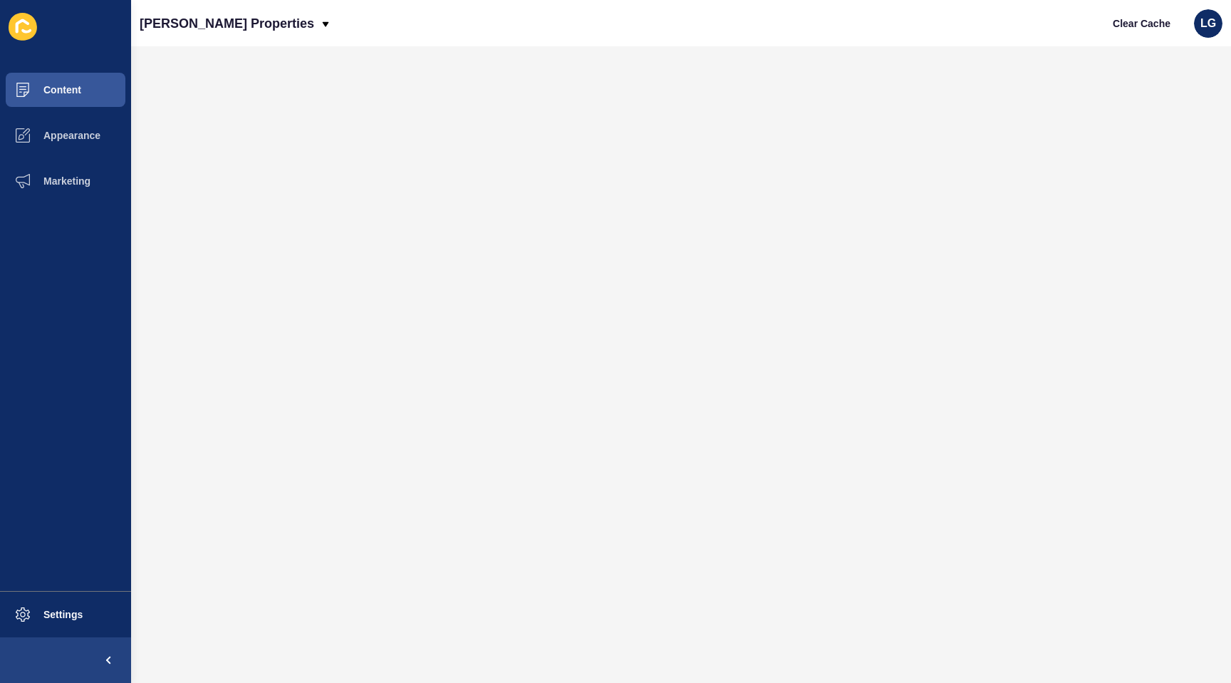 This screenshot has height=683, width=1231. Describe the element at coordinates (1209, 24) in the screenshot. I see `span: LG` at that location.